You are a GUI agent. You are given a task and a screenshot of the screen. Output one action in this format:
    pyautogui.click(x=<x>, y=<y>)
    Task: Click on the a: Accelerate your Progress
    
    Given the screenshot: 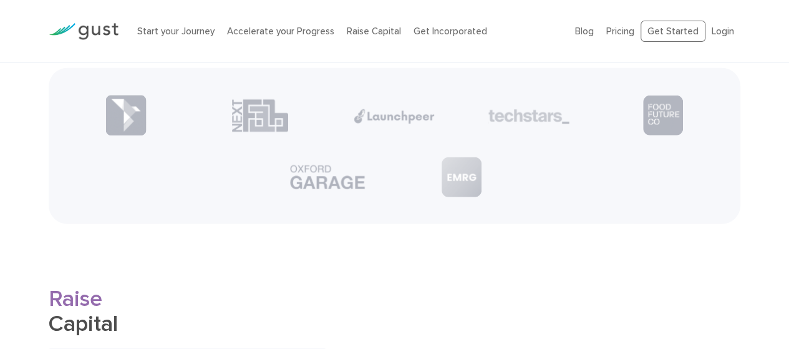 What is the action you would take?
    pyautogui.click(x=281, y=31)
    